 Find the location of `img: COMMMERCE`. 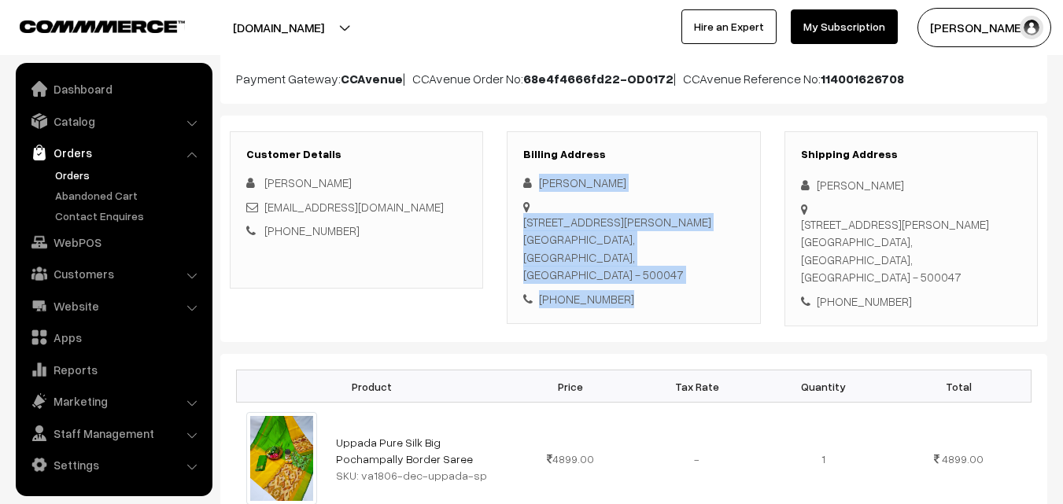

img: COMMMERCE is located at coordinates (102, 26).